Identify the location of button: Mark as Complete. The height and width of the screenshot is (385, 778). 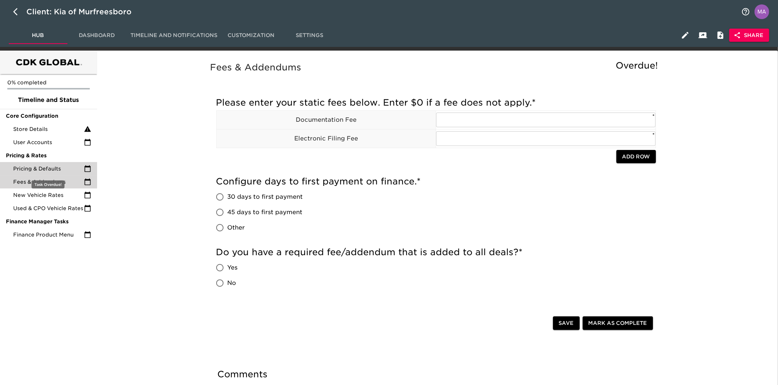
(618, 323).